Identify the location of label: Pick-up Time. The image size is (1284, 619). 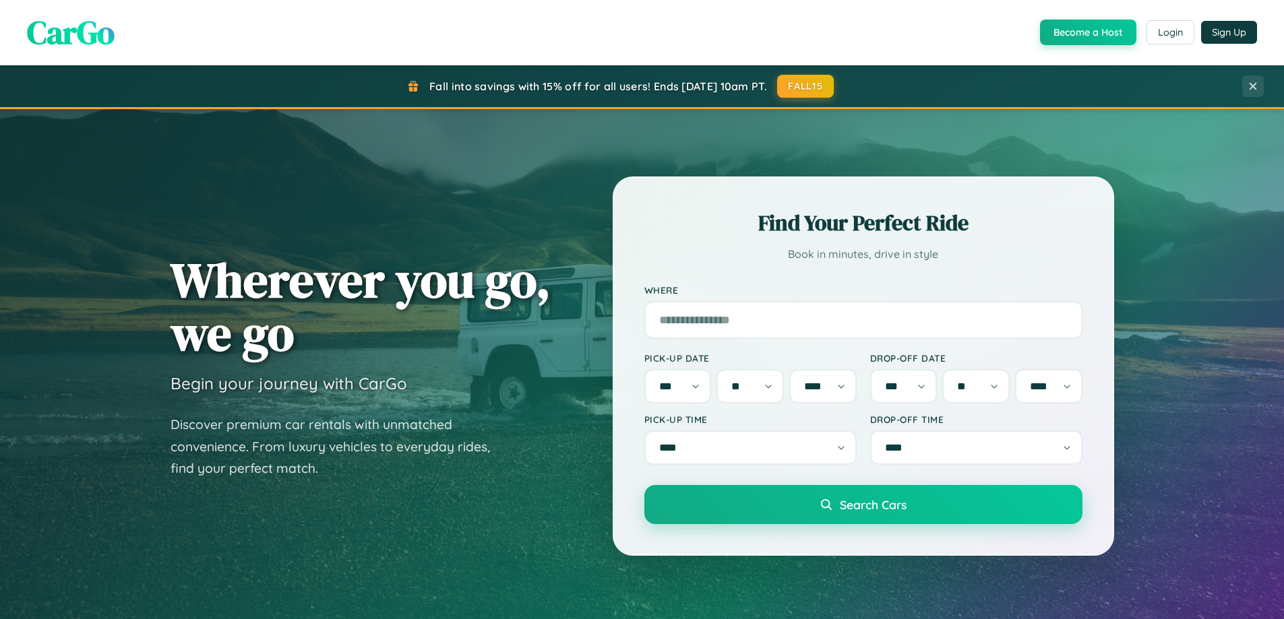
(750, 419).